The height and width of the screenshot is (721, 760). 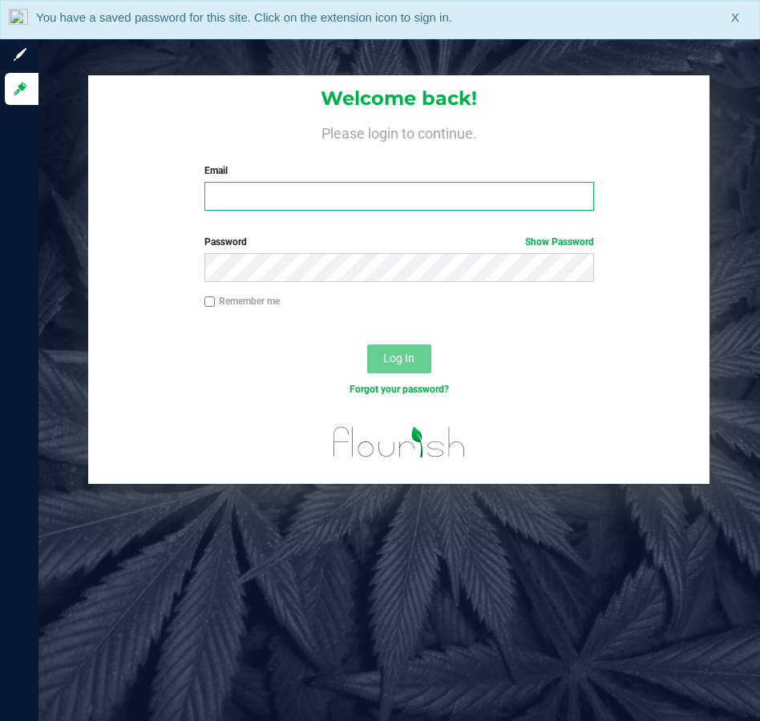 I want to click on a: Forgot your password?, so click(x=399, y=389).